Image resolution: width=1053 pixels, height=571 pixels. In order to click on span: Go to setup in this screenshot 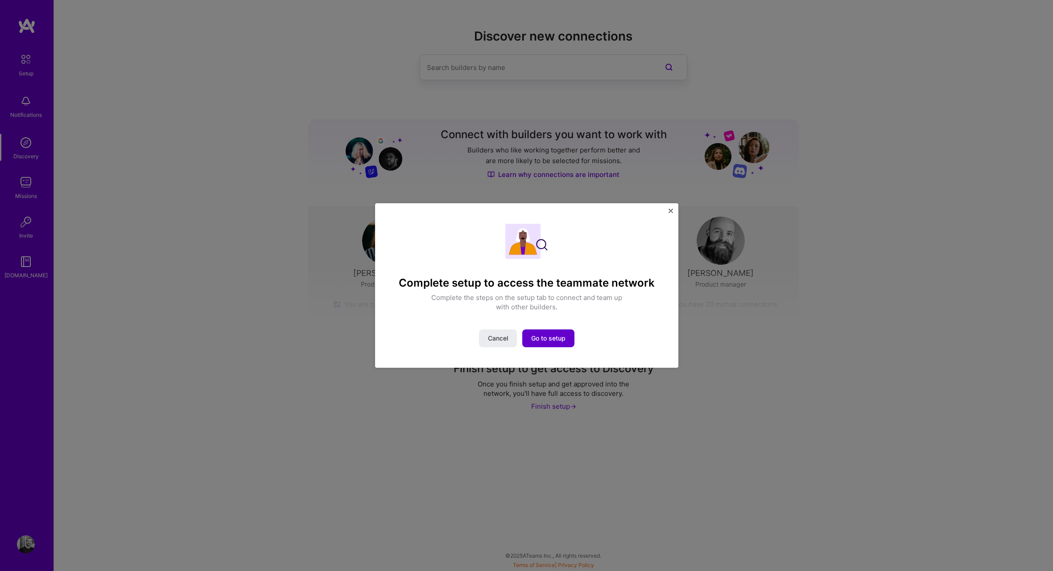, I will do `click(548, 339)`.